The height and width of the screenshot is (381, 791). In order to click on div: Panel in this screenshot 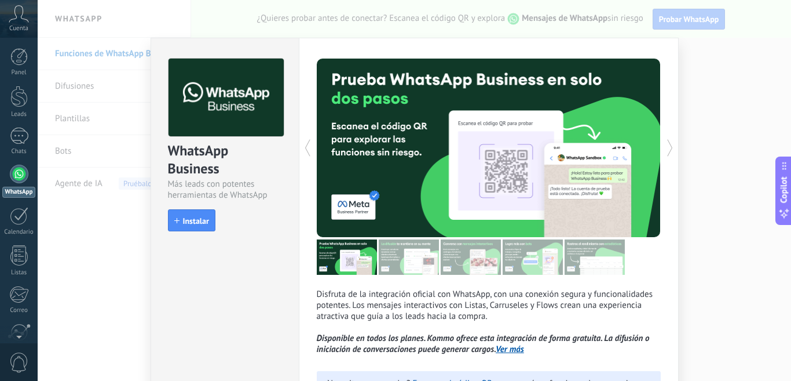, I will do `click(19, 72)`.